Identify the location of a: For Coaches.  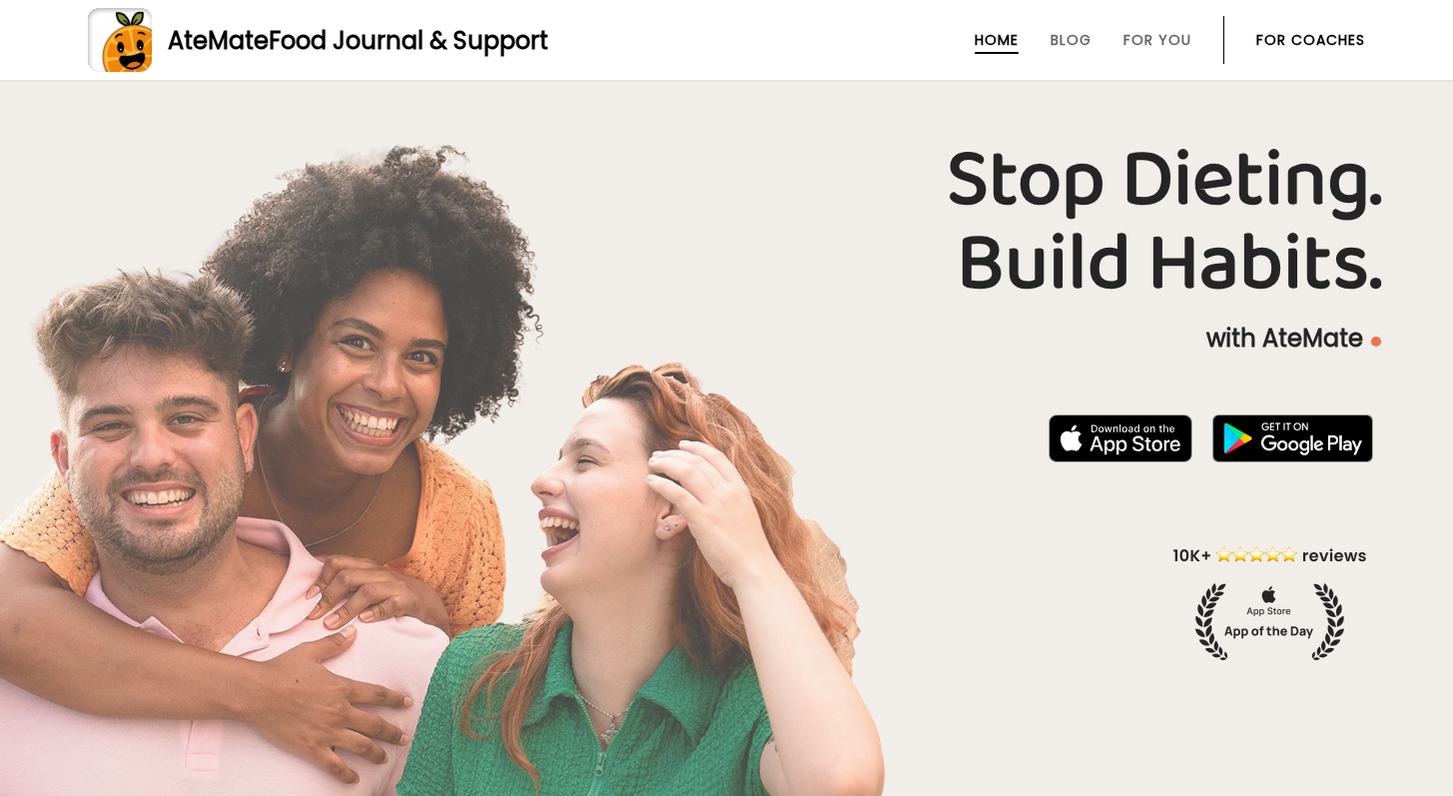
(1310, 40).